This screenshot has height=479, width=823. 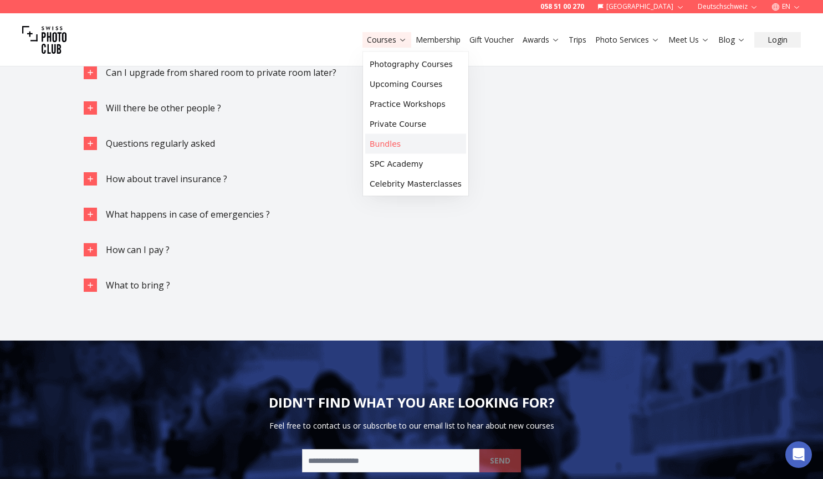 I want to click on a: Photo Services, so click(x=627, y=40).